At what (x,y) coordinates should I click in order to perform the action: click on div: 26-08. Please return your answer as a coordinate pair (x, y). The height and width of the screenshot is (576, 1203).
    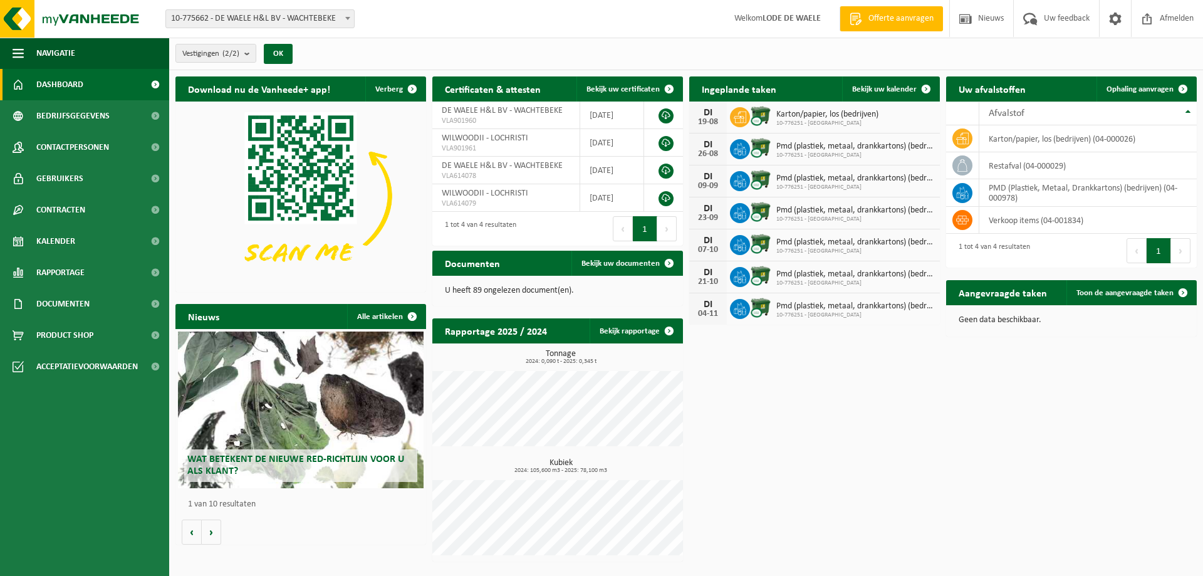
    Looking at the image, I should click on (708, 154).